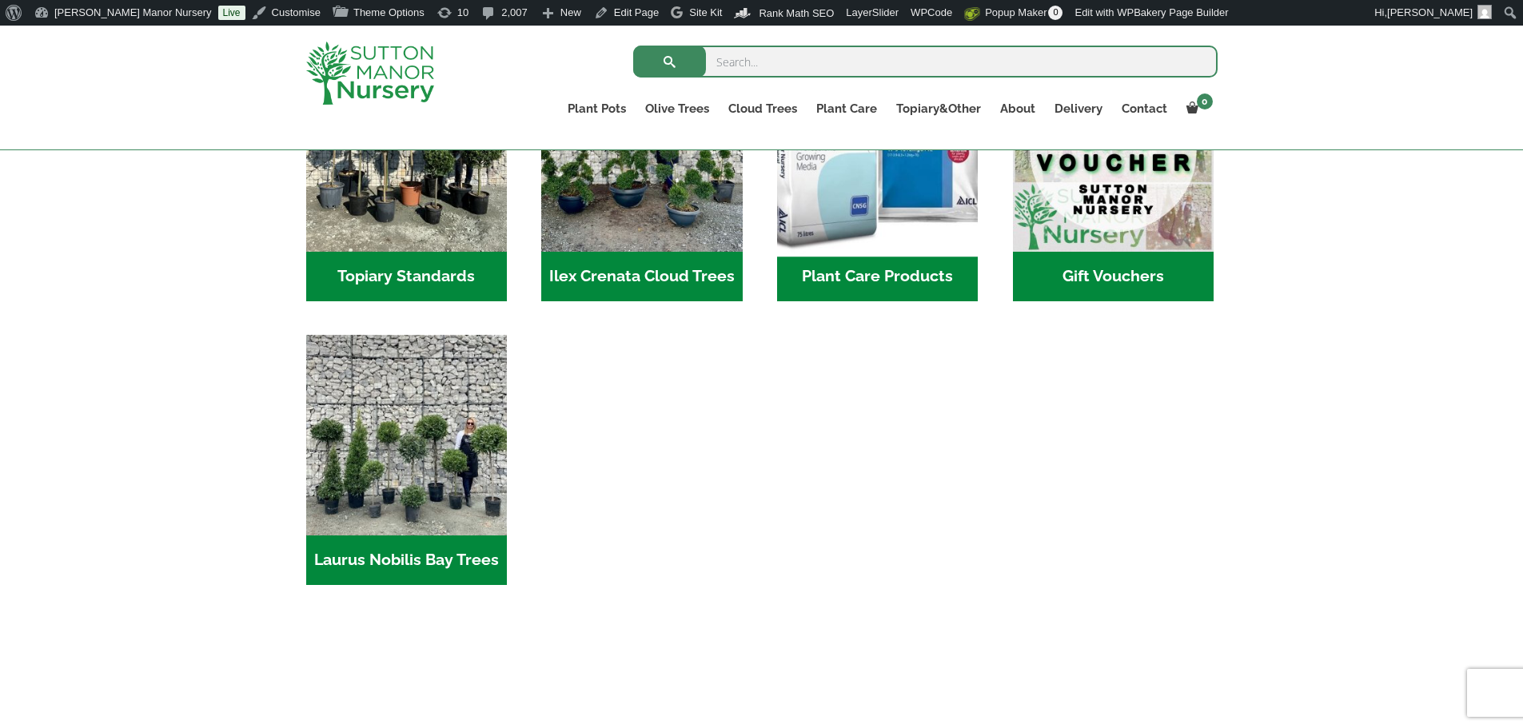 This screenshot has width=1523, height=728. What do you see at coordinates (370, 73) in the screenshot?
I see `img: logo` at bounding box center [370, 73].